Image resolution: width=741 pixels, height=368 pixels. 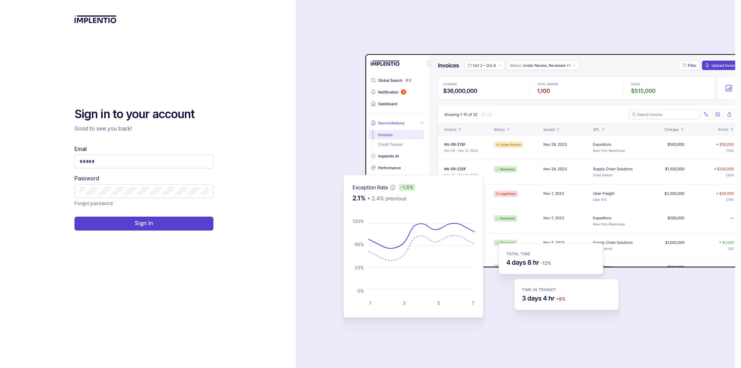 I want to click on p: Forgot password, so click(x=93, y=203).